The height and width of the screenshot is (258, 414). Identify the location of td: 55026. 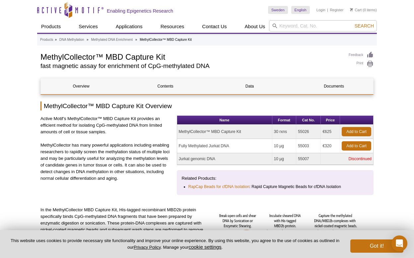
(308, 132).